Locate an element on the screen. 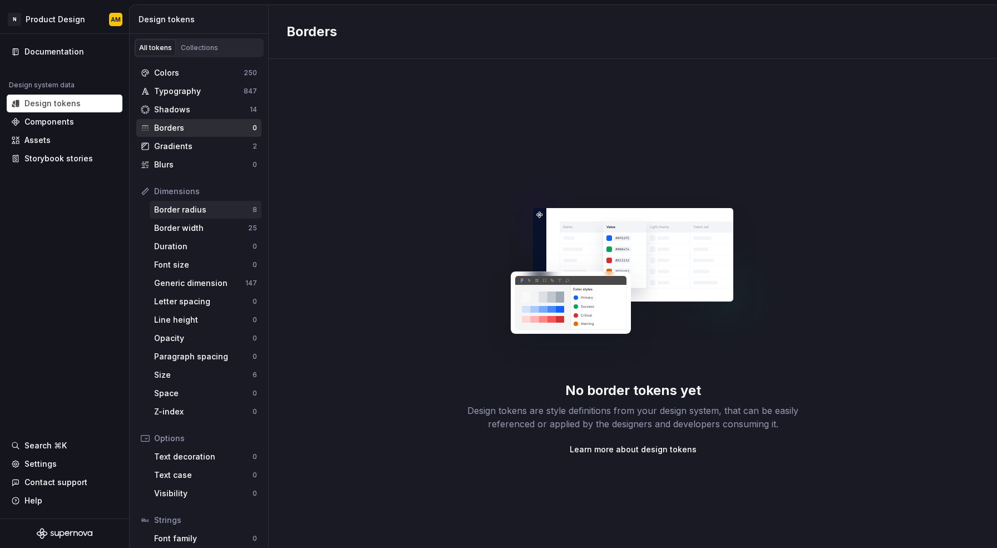 This screenshot has width=997, height=548. a: Settings is located at coordinates (65, 464).